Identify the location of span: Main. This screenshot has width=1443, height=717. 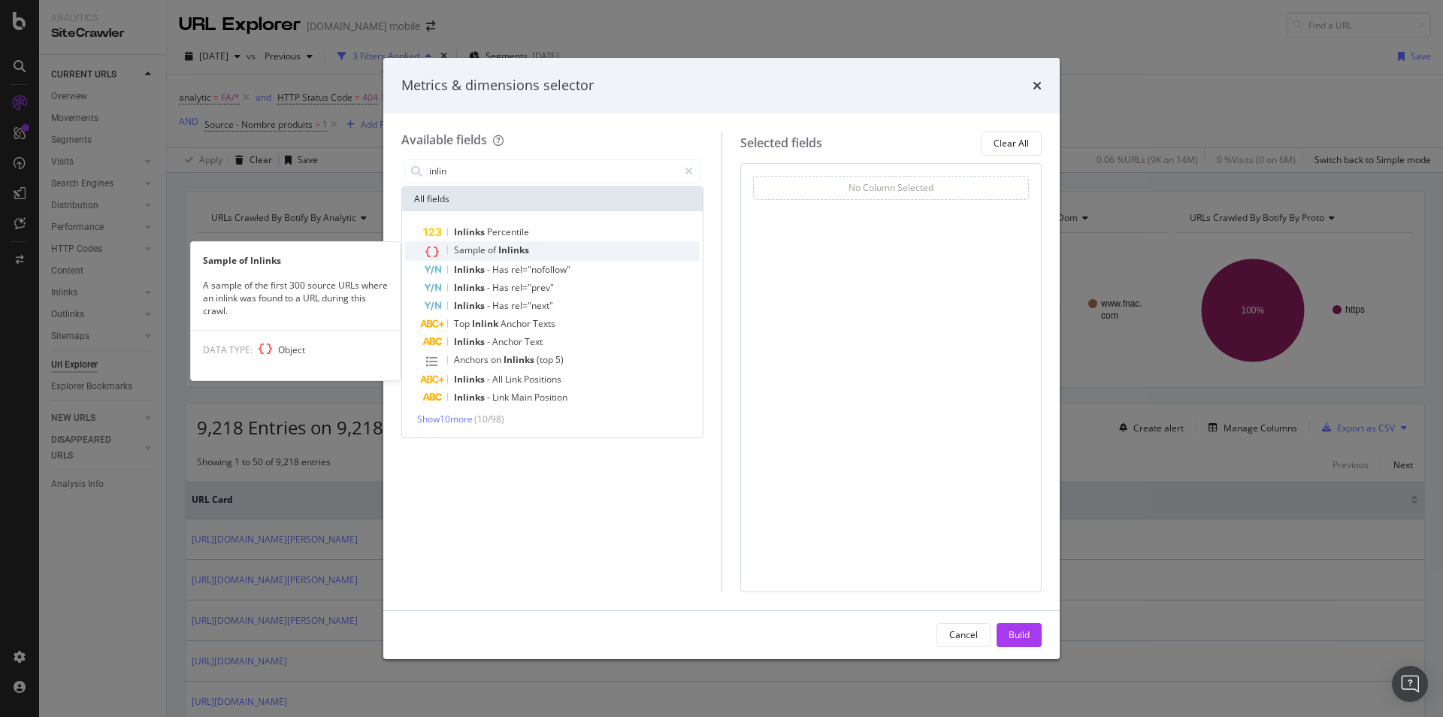
(522, 397).